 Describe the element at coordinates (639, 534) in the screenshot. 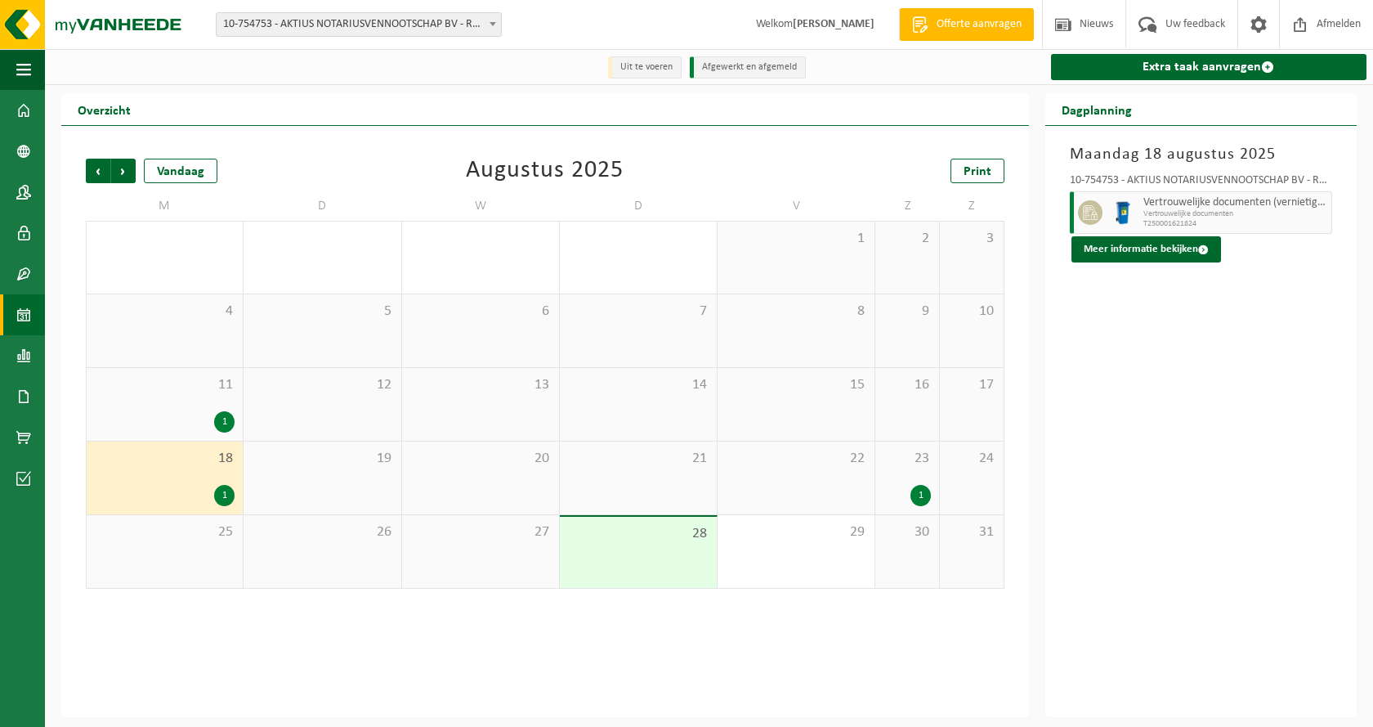

I see `span: 28` at that location.